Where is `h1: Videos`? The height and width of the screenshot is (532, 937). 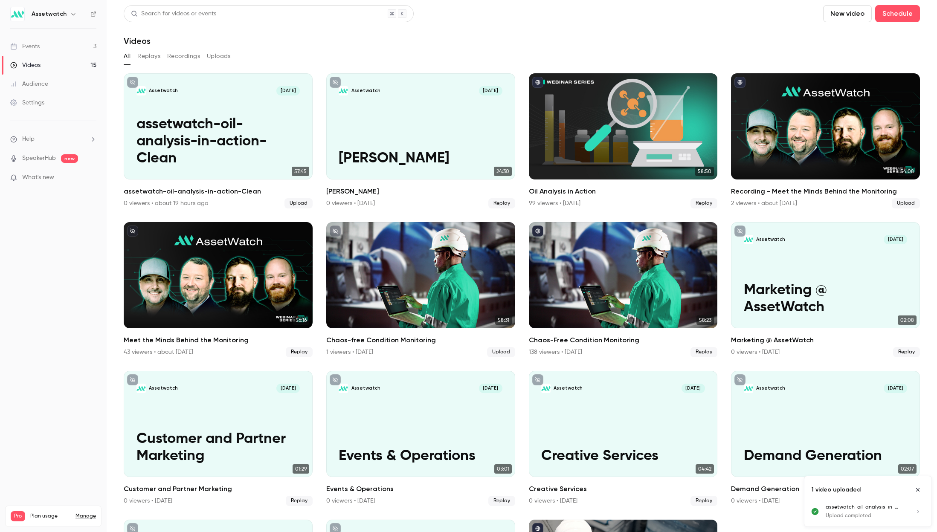
h1: Videos is located at coordinates (137, 41).